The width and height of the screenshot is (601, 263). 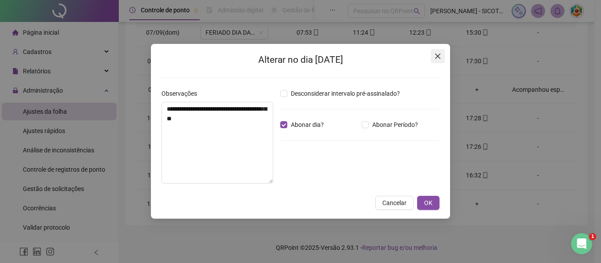 I want to click on button: Cancelar, so click(x=394, y=203).